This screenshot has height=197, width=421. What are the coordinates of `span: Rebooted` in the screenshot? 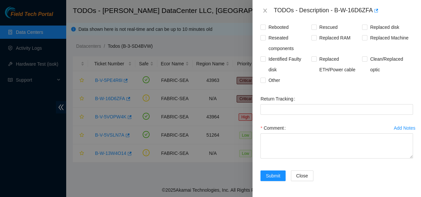 It's located at (278, 27).